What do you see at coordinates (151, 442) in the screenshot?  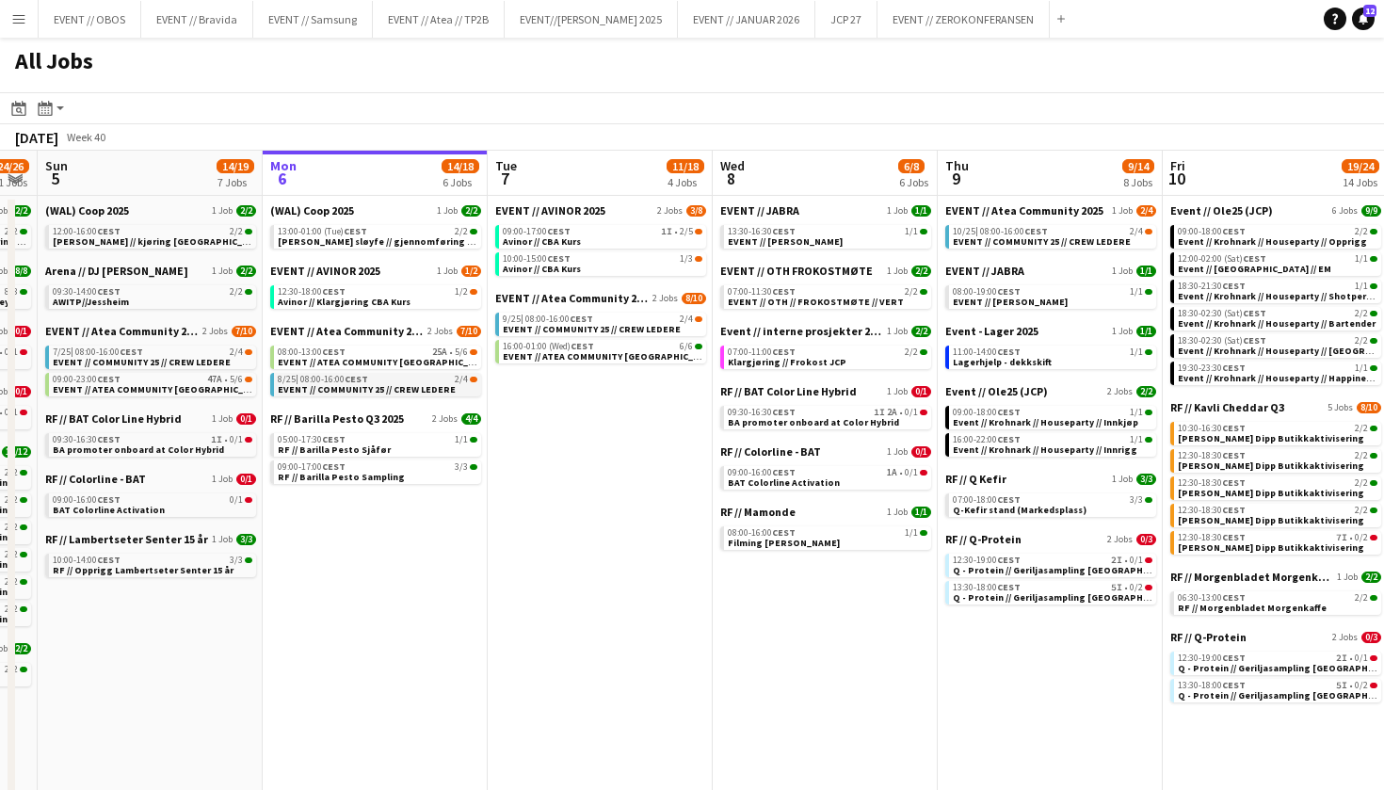 I see `div: RF // BAT Color Line Hybrid1 Job0/109:30-16:30CEST1I•0/1BA promoter onboard at Color Hybrid` at bounding box center [151, 442].